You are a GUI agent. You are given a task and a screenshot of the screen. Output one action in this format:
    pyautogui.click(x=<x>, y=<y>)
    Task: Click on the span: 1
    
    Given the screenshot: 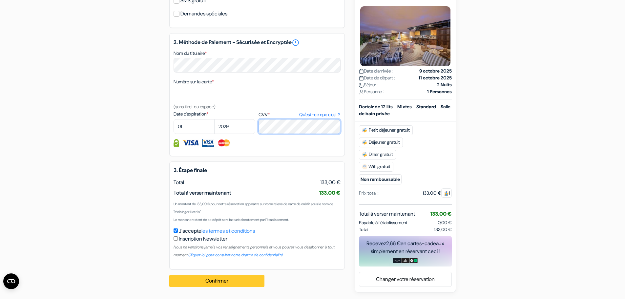 What is the action you would take?
    pyautogui.click(x=446, y=193)
    